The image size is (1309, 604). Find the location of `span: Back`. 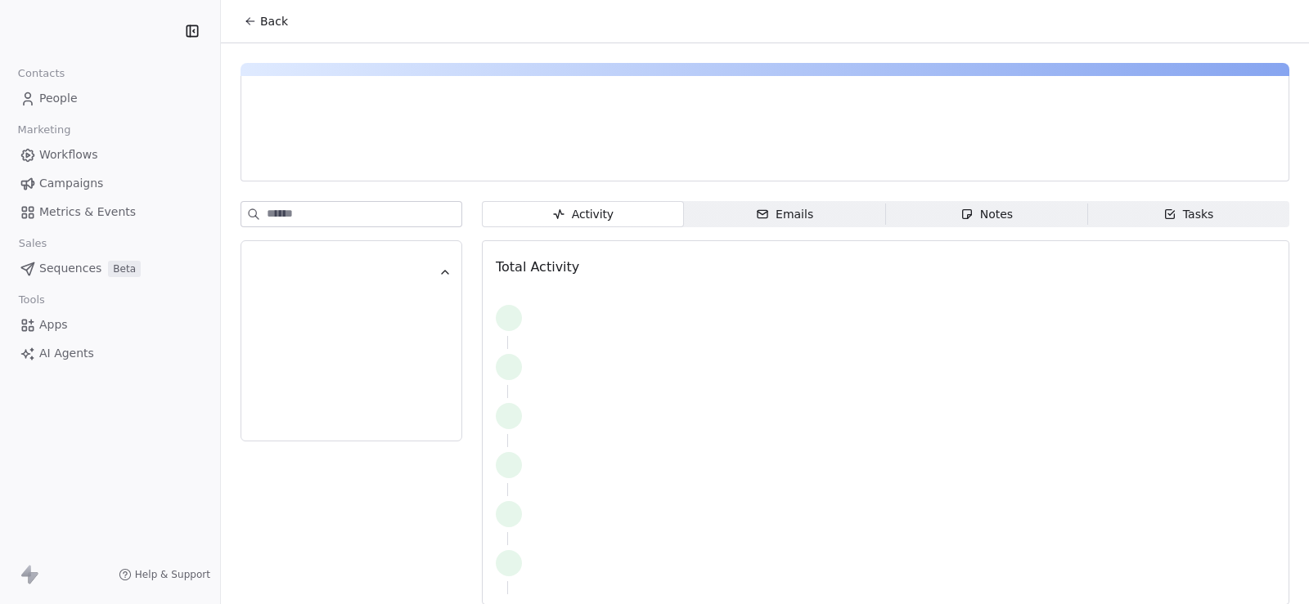

span: Back is located at coordinates (274, 21).